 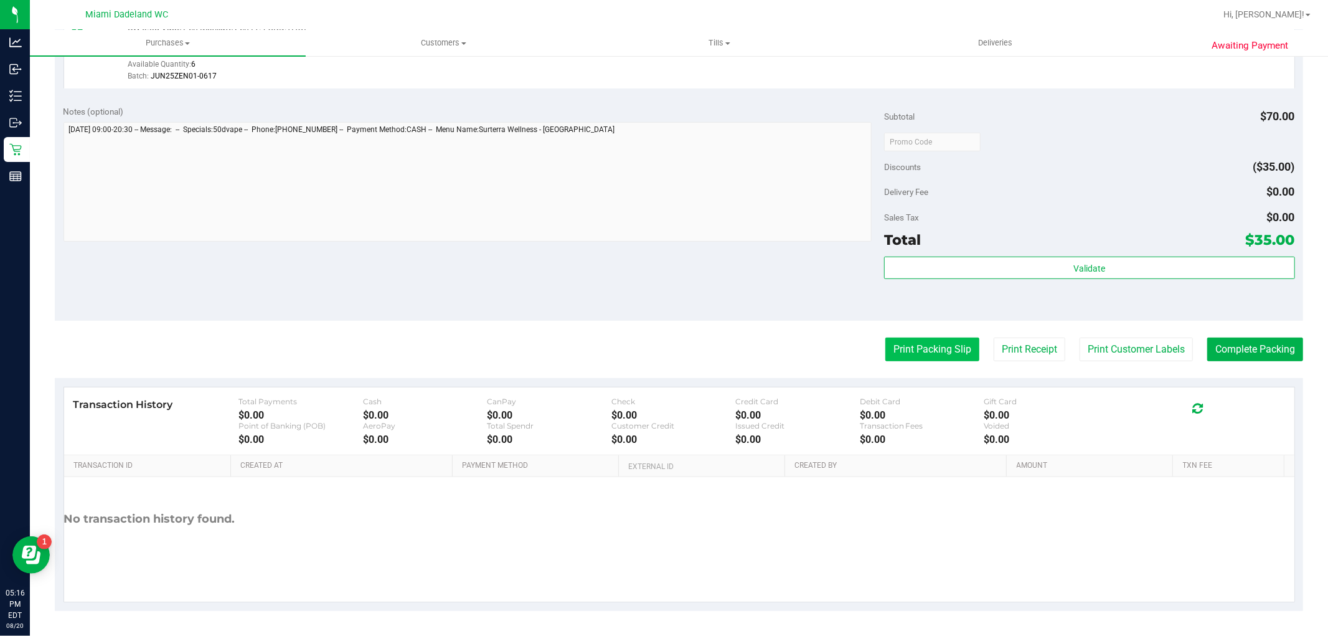 What do you see at coordinates (1046, 401) in the screenshot?
I see `div: Gift Card` at bounding box center [1046, 401].